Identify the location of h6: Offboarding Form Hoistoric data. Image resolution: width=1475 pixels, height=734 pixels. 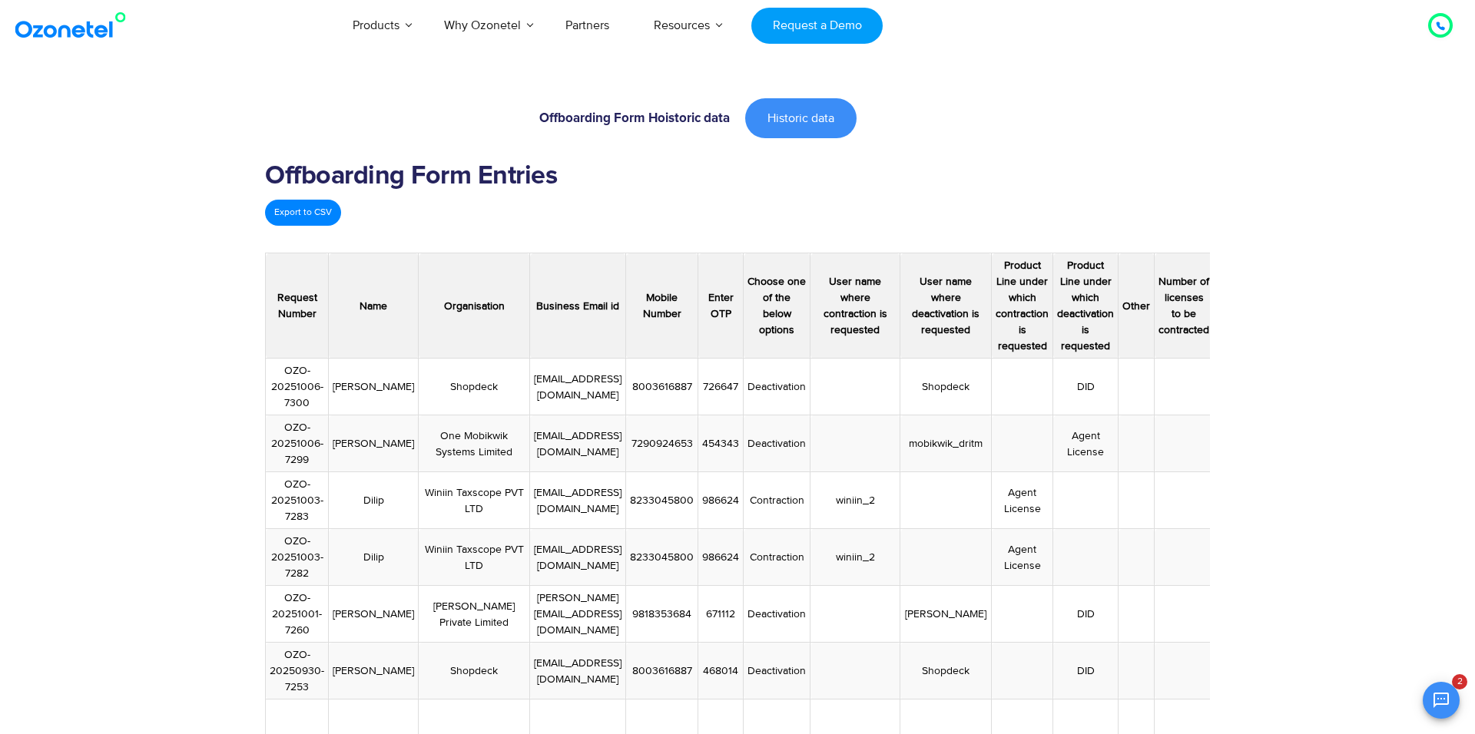
(501, 118).